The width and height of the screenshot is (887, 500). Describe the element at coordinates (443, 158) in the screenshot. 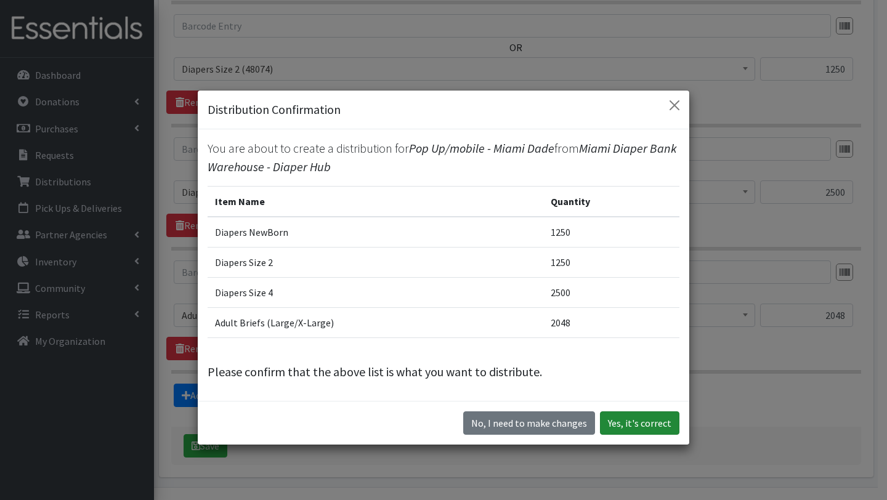

I see `p: You are about to create a distribution for from` at that location.